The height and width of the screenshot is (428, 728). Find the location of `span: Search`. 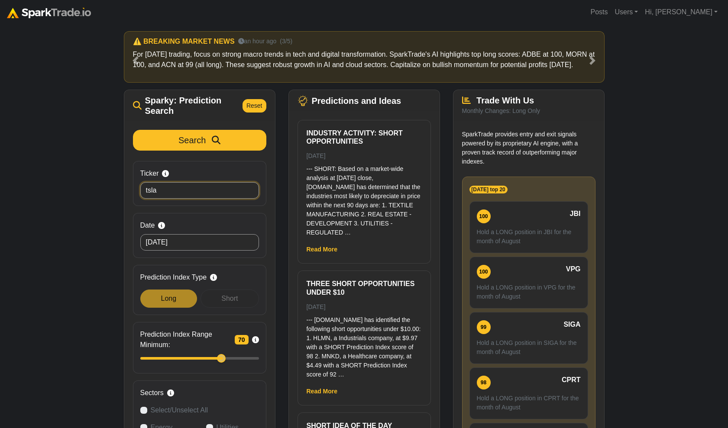

span: Search is located at coordinates (192, 140).